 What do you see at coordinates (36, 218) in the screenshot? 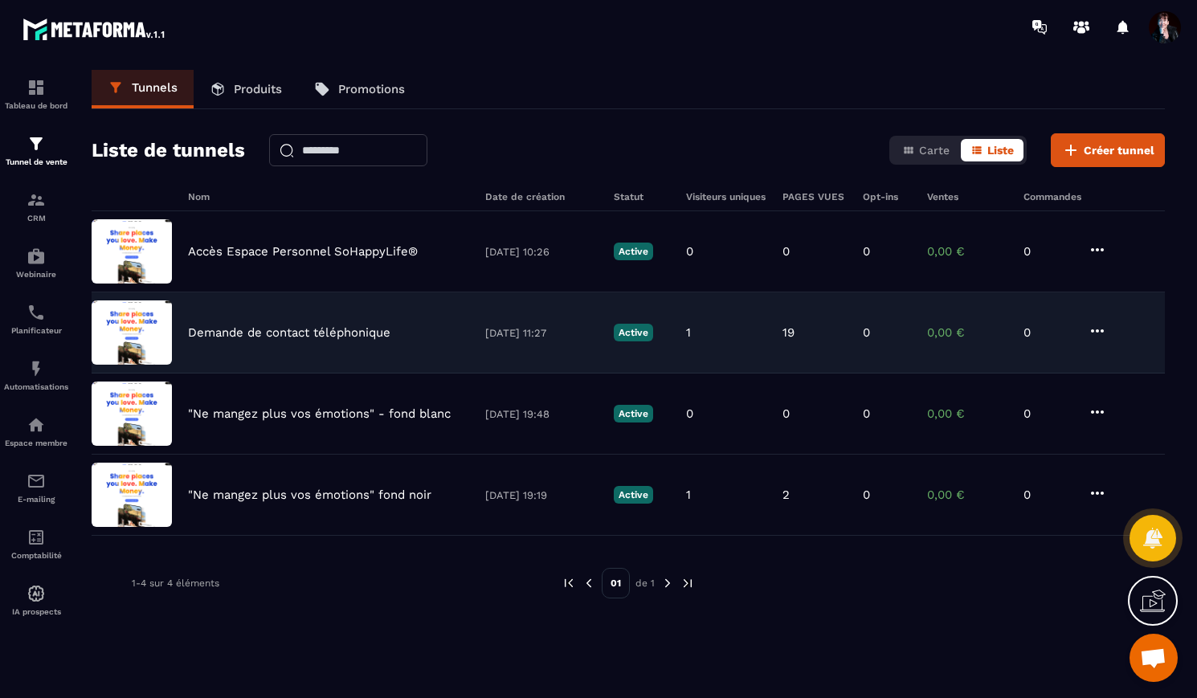
I see `p: CRM` at bounding box center [36, 218].